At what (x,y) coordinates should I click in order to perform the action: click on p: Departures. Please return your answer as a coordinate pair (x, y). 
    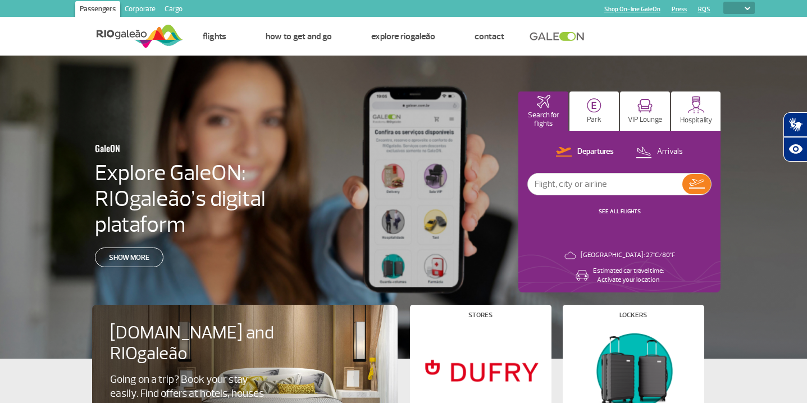
    Looking at the image, I should click on (595, 152).